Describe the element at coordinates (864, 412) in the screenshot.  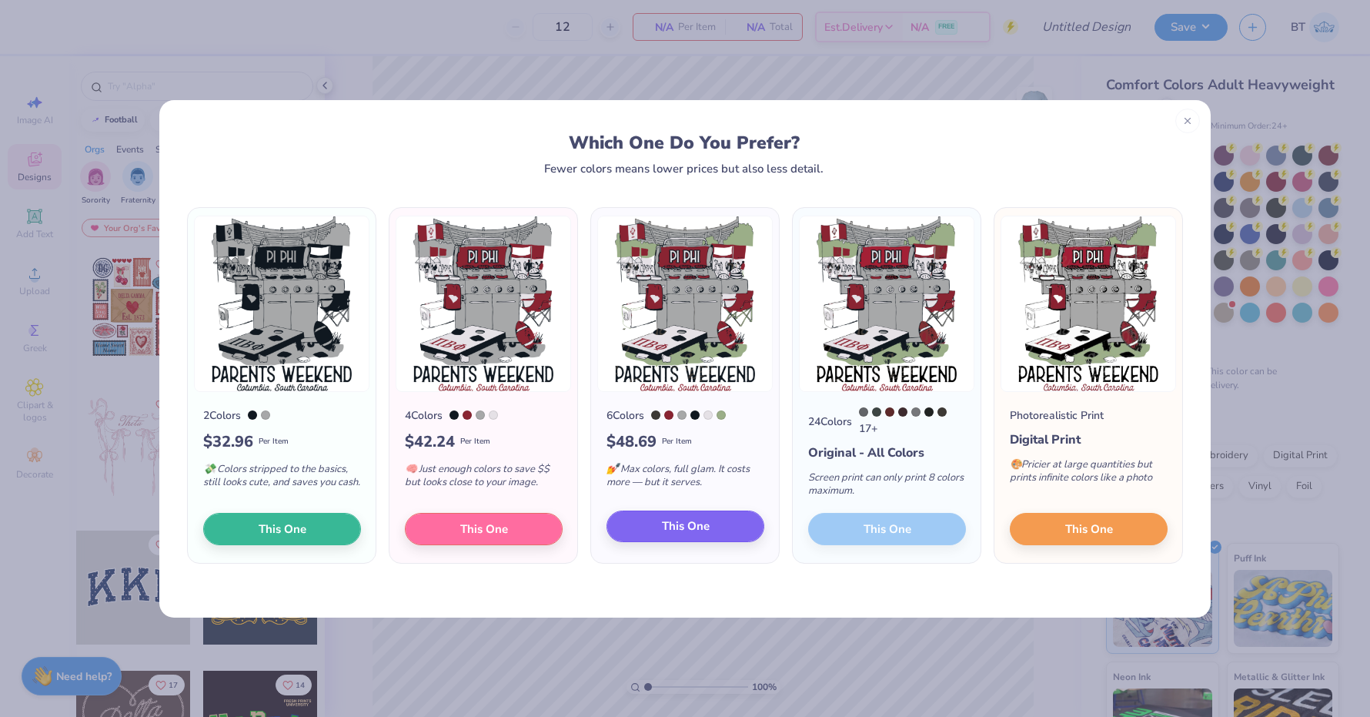
I see `div: Cool Gray 10 C` at that location.